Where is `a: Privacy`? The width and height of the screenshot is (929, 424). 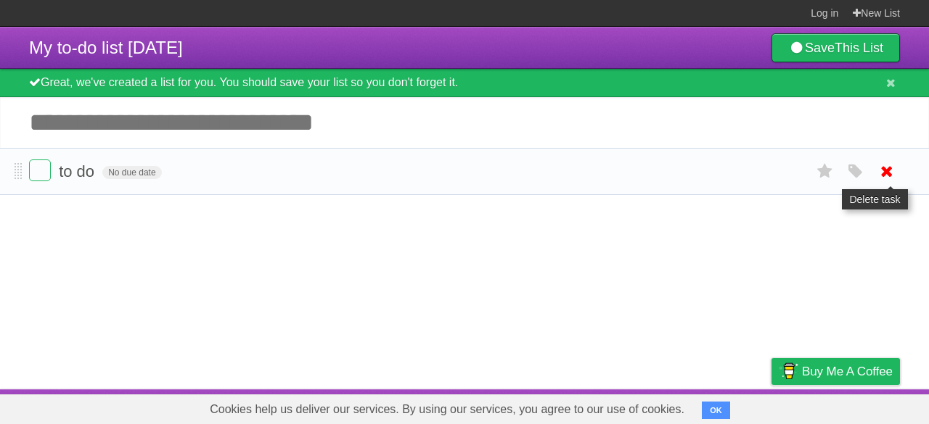 a: Privacy is located at coordinates (771, 407).